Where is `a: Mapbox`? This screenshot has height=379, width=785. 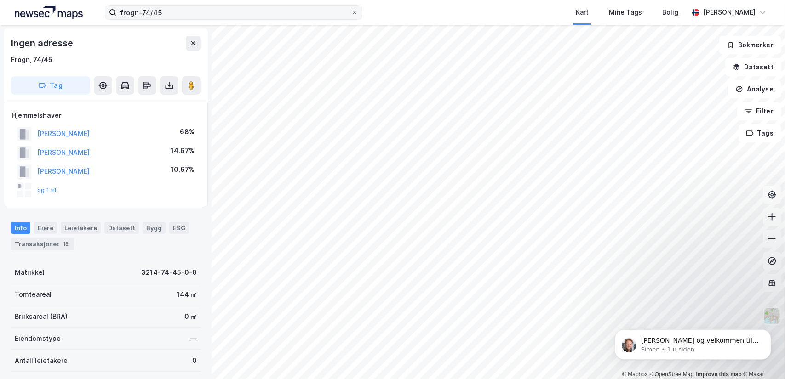 a: Mapbox is located at coordinates (634, 375).